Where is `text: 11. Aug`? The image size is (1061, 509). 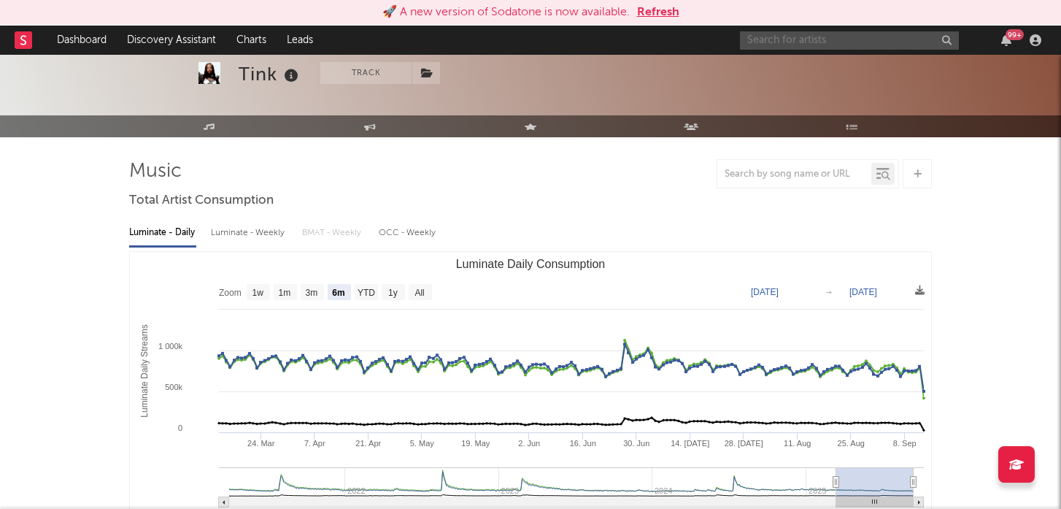
text: 11. Aug is located at coordinates (797, 443).